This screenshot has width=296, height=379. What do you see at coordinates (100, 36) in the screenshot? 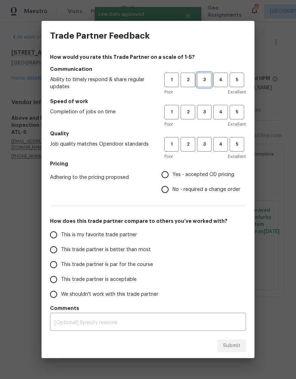
I see `h3: Trade Partner Feedback` at bounding box center [100, 36].